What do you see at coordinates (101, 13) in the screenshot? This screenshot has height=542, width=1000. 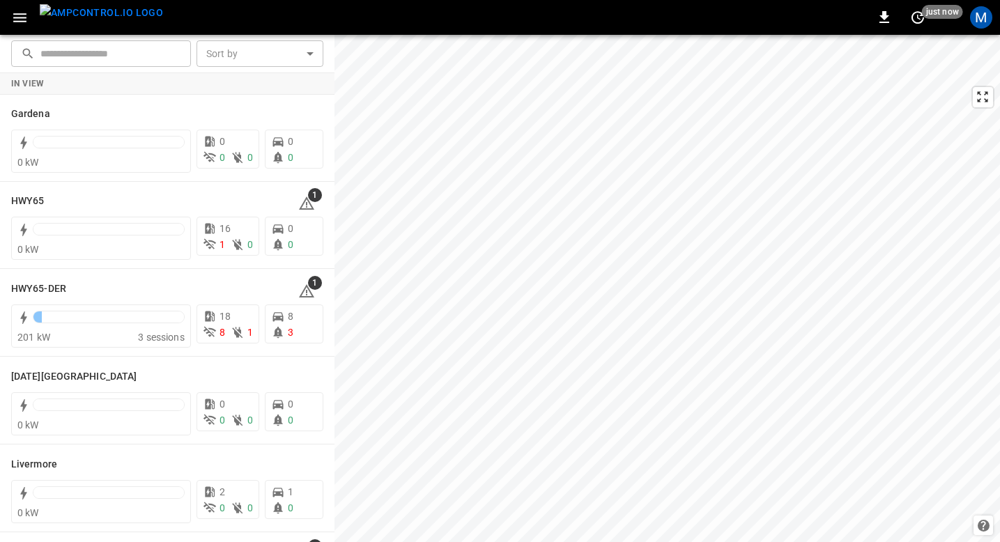 I see `img: ampcontrol.io logo` at bounding box center [101, 13].